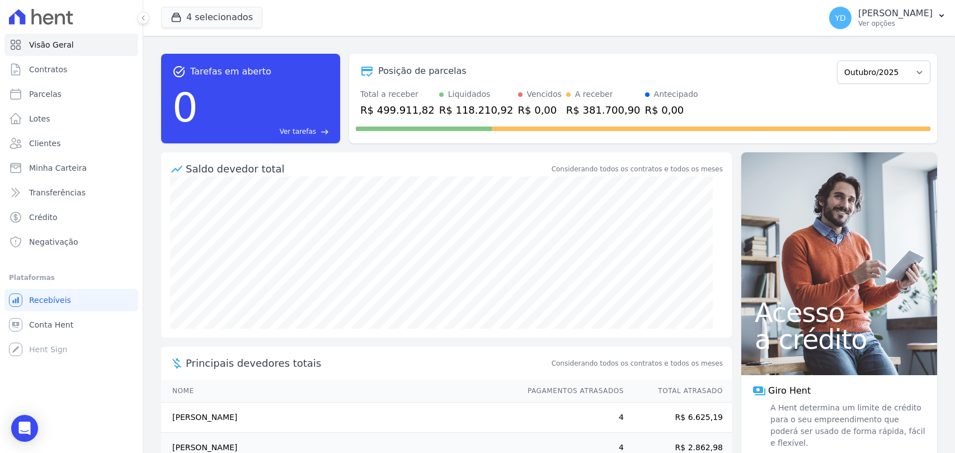 The height and width of the screenshot is (453, 955). Describe the element at coordinates (211, 17) in the screenshot. I see `button: 4 selecionados` at that location.